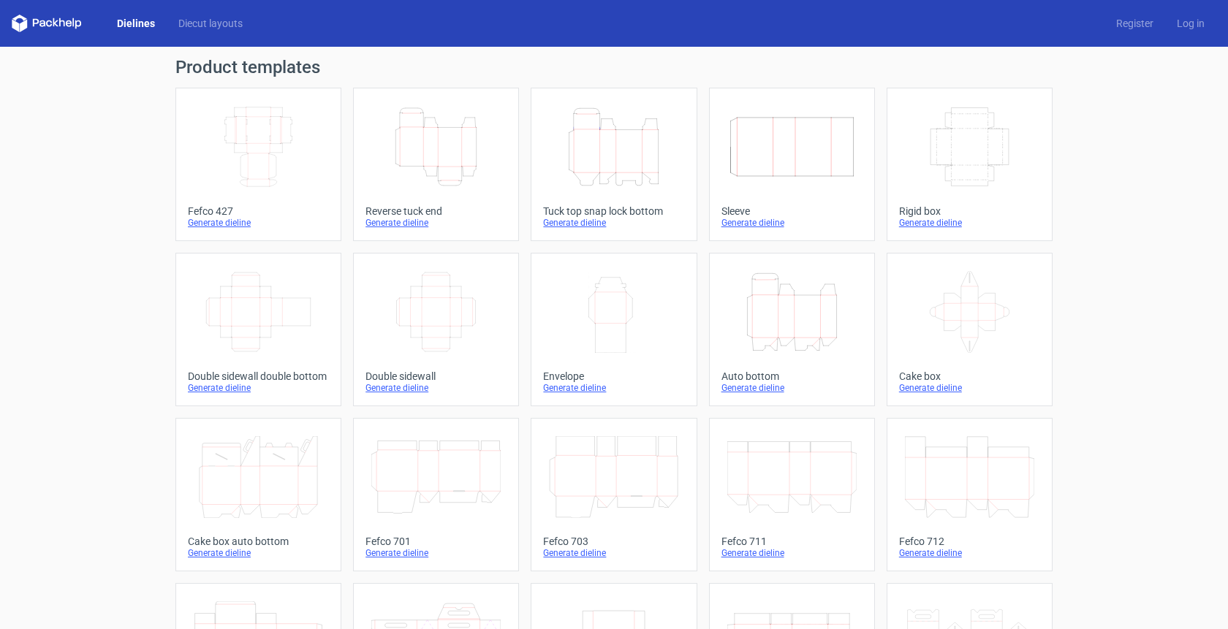  Describe the element at coordinates (436, 164) in the screenshot. I see `a: Reverse tuck endGenerate dieline` at that location.